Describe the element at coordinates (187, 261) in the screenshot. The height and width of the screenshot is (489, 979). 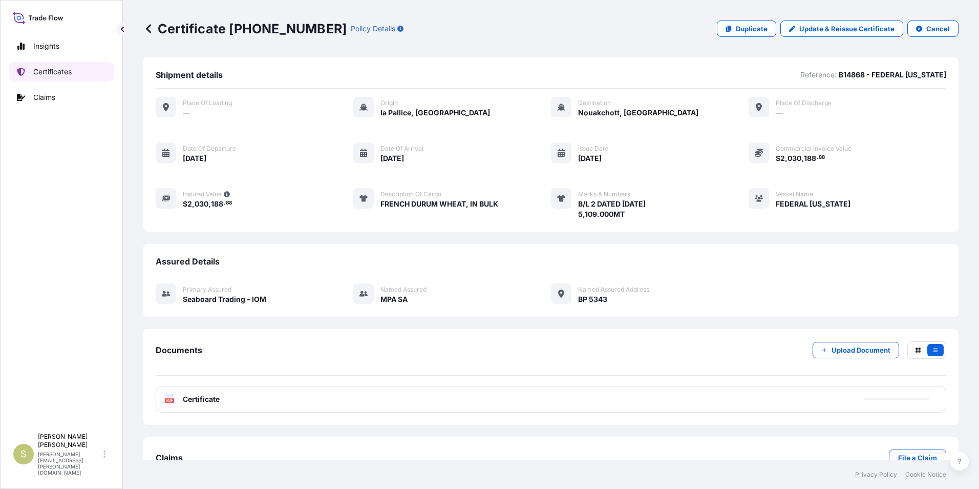
I see `span: Assured Details` at that location.